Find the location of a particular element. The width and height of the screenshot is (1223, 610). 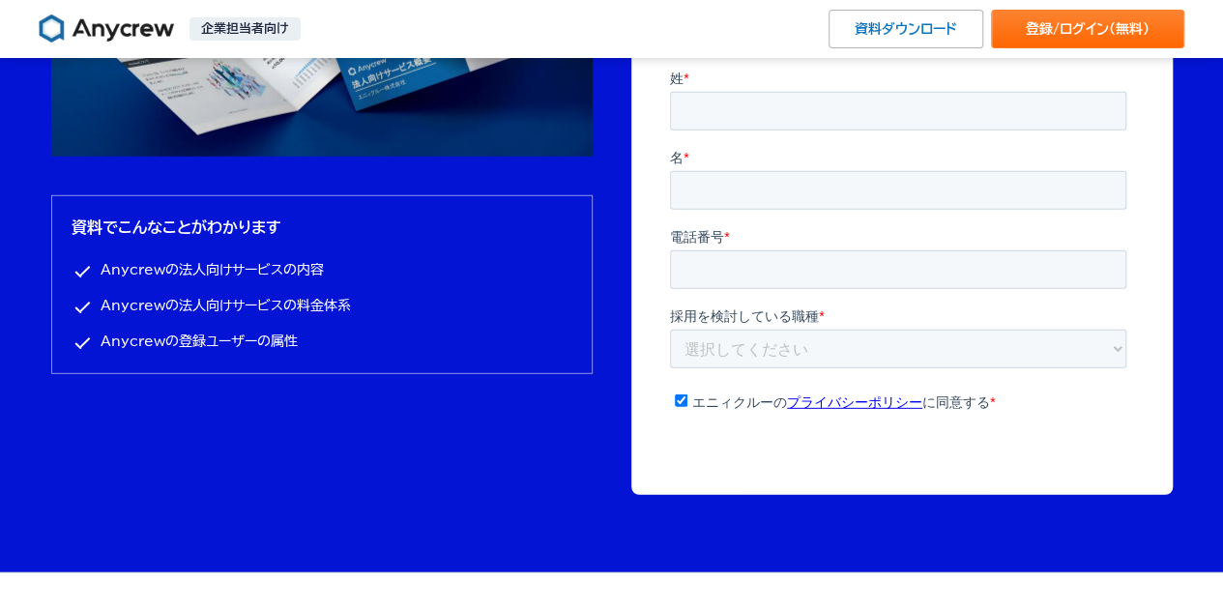

span: エニィクルーの に同意する is located at coordinates (173, 492).